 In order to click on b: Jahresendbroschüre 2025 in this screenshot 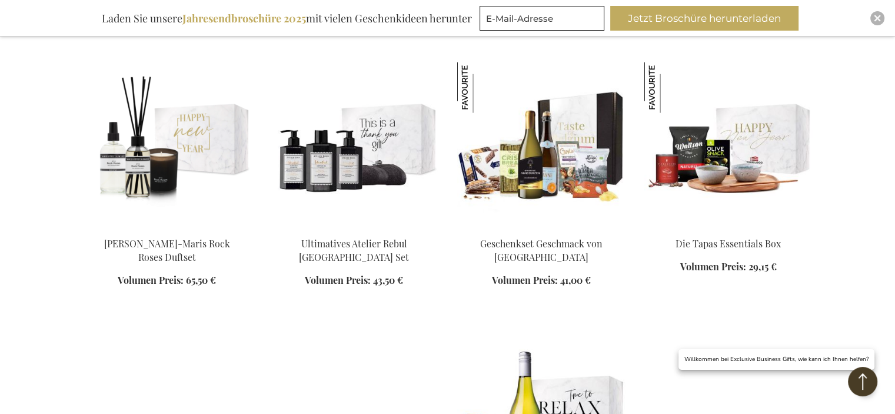, I will do `click(244, 18)`.